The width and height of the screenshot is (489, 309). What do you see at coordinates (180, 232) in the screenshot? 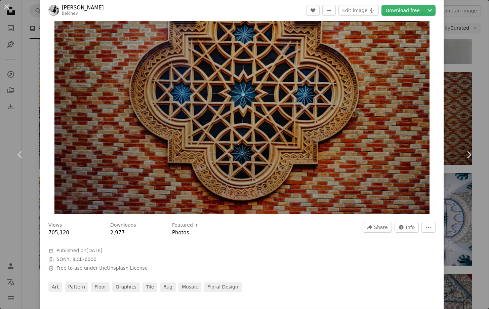
I see `a: Photos` at bounding box center [180, 232].